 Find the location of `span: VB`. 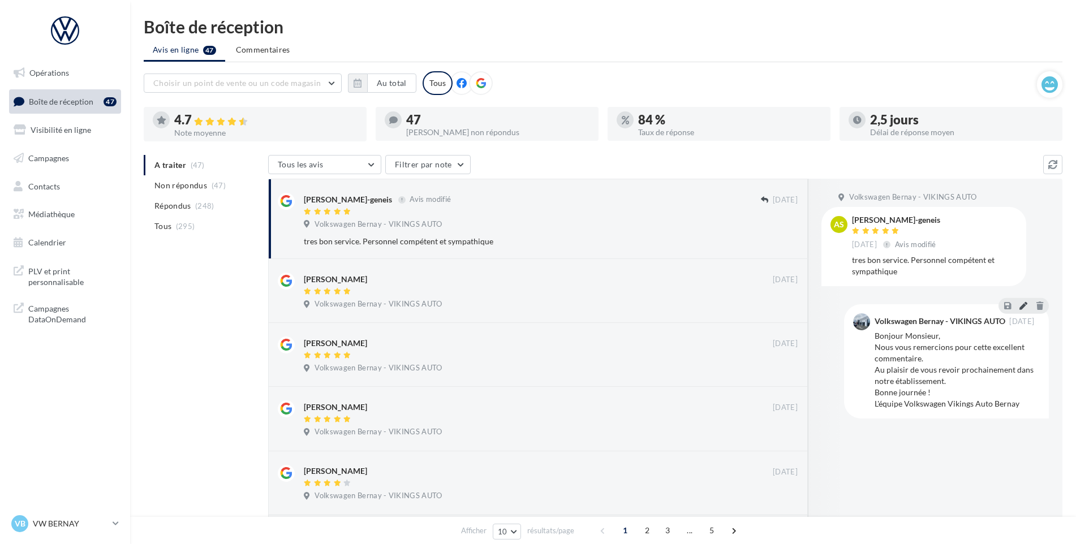

span: VB is located at coordinates (20, 524).